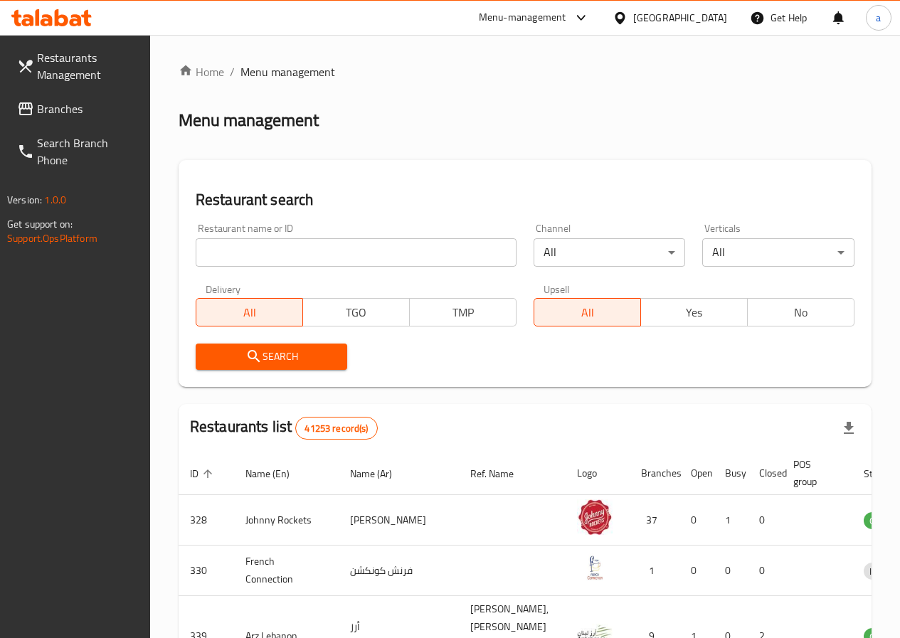  I want to click on button: Yes, so click(693, 312).